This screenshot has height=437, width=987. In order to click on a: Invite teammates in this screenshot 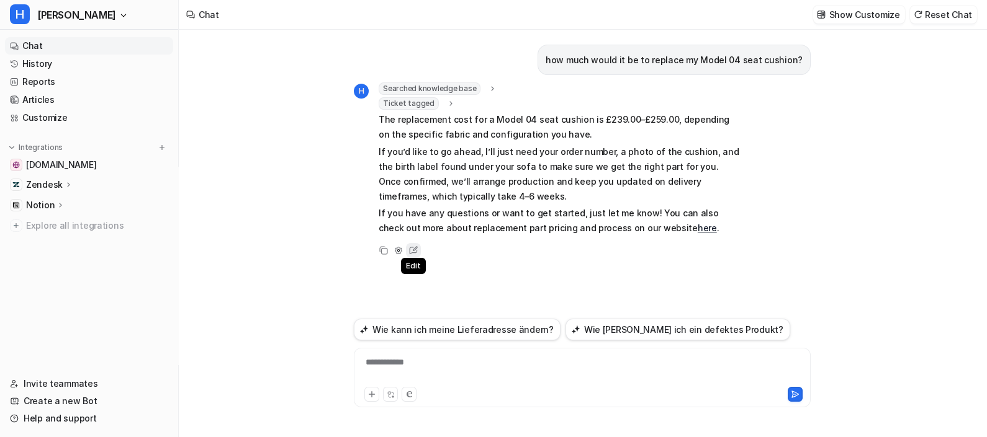, I will do `click(89, 384)`.